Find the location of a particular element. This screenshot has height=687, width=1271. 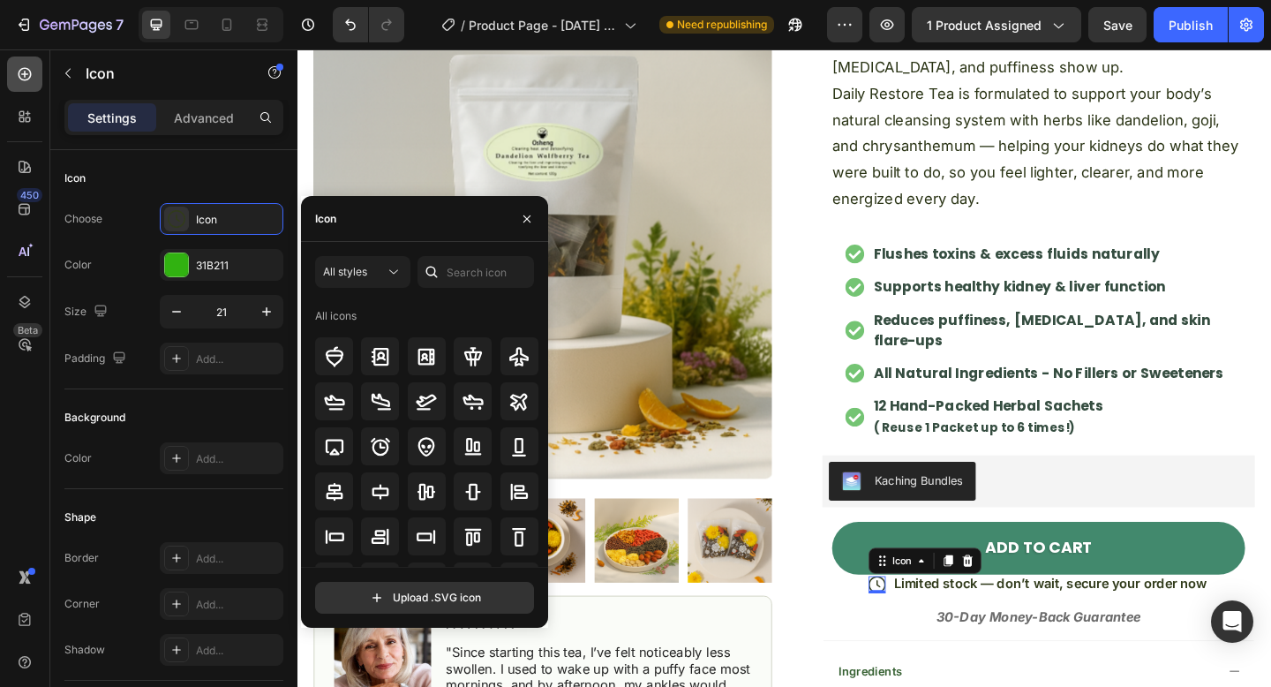

strong: 30-Day Money-Back Guarantee is located at coordinates (807, 617).